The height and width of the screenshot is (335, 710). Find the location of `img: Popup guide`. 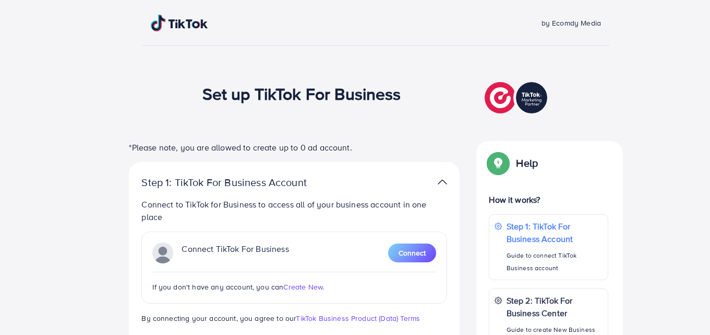

img: Popup guide is located at coordinates (499, 163).